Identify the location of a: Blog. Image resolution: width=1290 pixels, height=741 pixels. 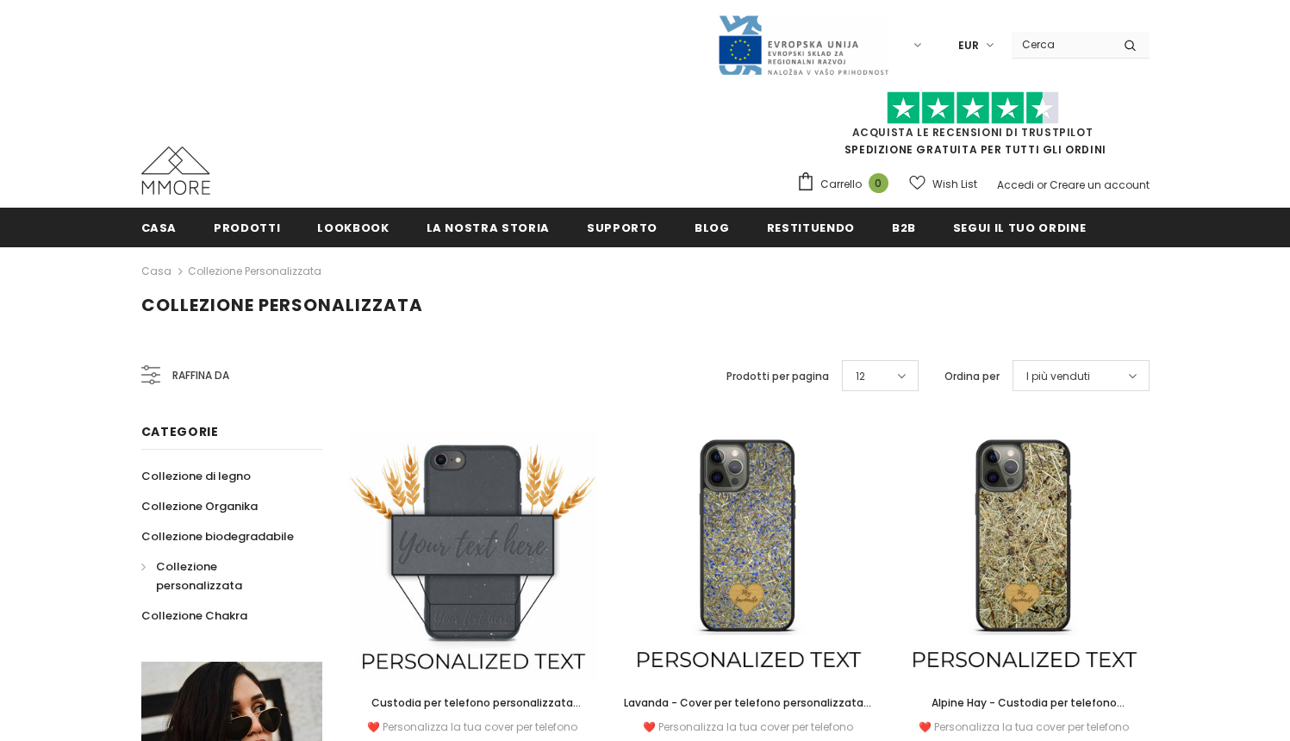
(712, 227).